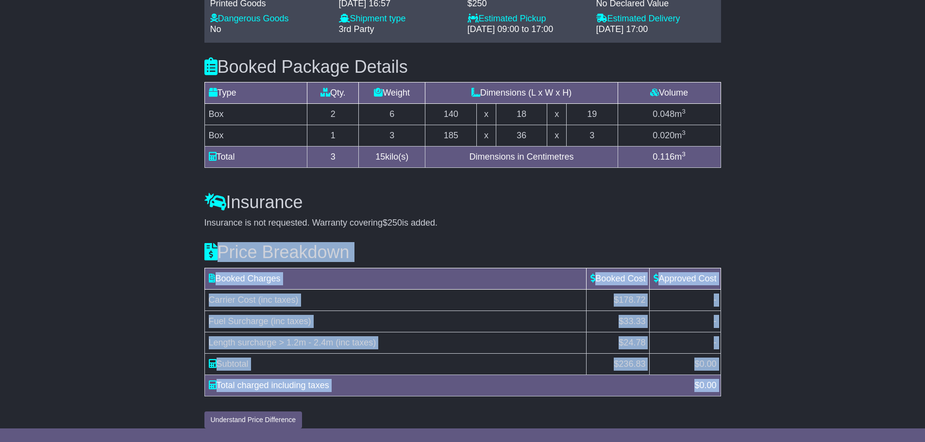 This screenshot has height=442, width=925. Describe the element at coordinates (253, 420) in the screenshot. I see `button: Understand Price Difference` at that location.